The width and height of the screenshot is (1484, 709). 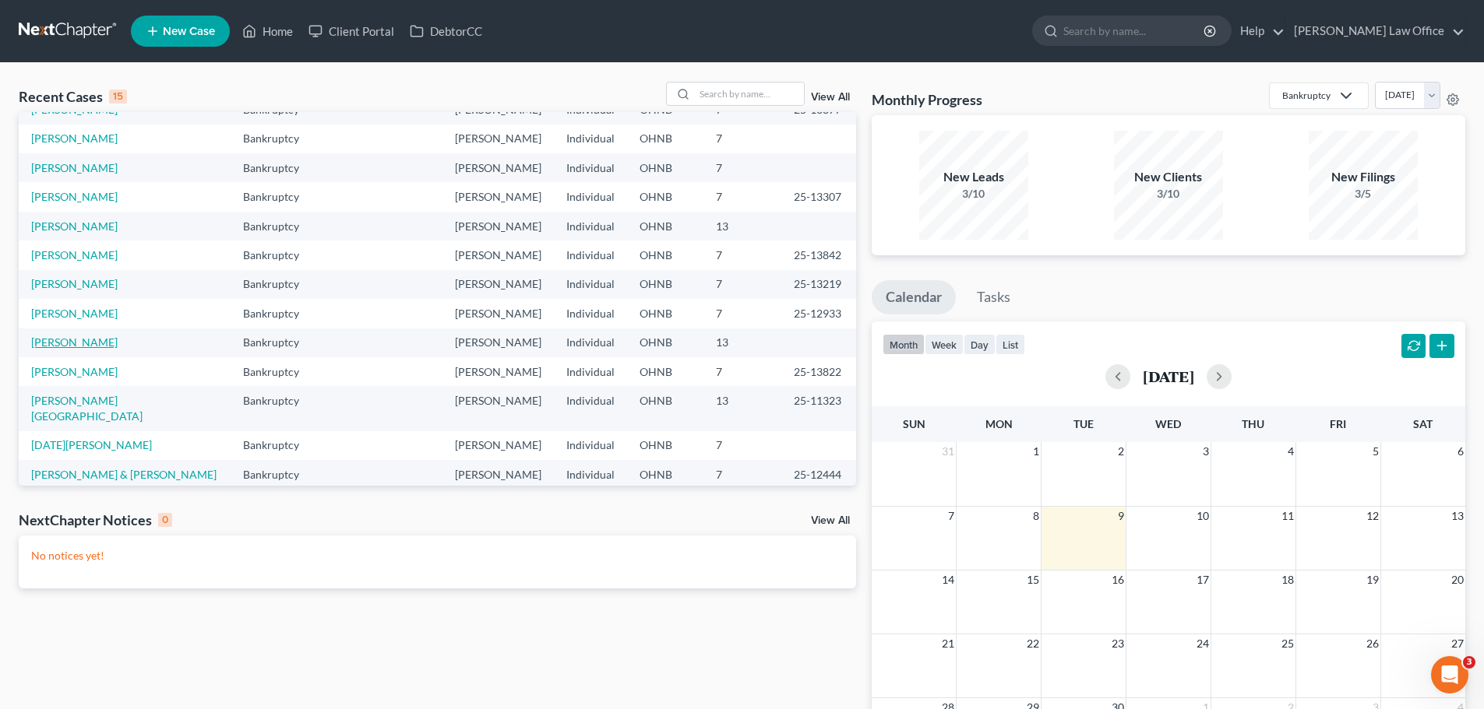 I want to click on div: NextChapter Notices, so click(x=95, y=520).